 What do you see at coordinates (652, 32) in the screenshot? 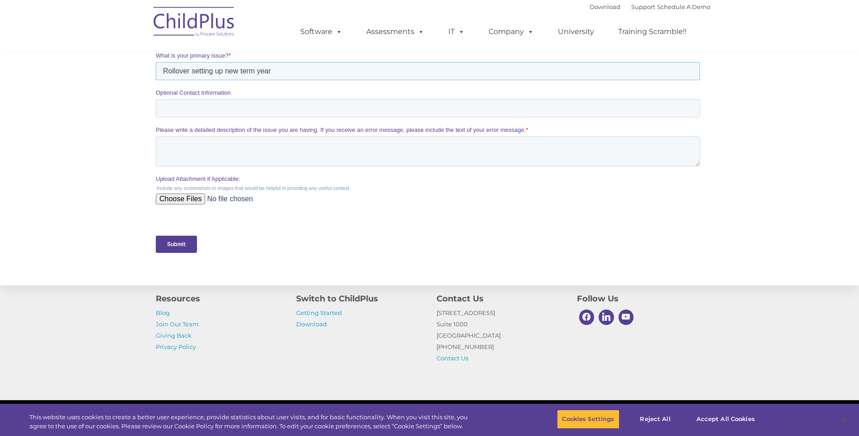
I see `a: Training Scramble!!` at bounding box center [652, 32].